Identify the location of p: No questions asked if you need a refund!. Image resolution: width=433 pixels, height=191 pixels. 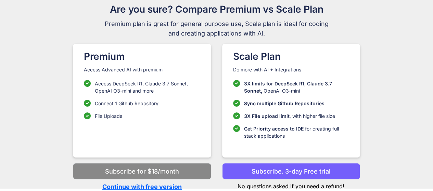
(291, 185).